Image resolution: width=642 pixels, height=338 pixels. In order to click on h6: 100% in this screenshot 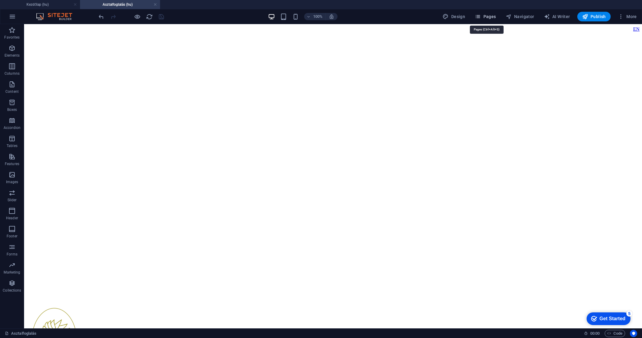, I will do `click(318, 17)`.